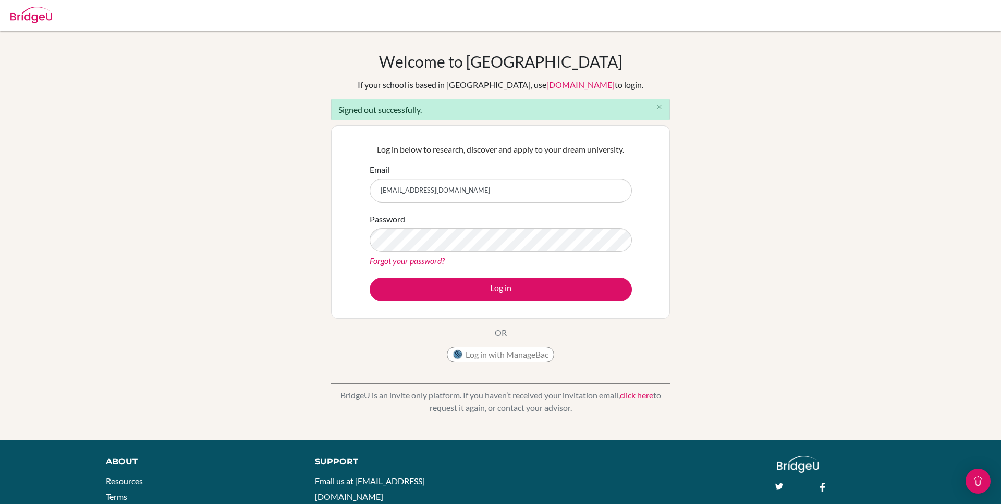 Image resolution: width=1001 pixels, height=504 pixels. Describe the element at coordinates (379, 170) in the screenshot. I see `label: Email` at that location.